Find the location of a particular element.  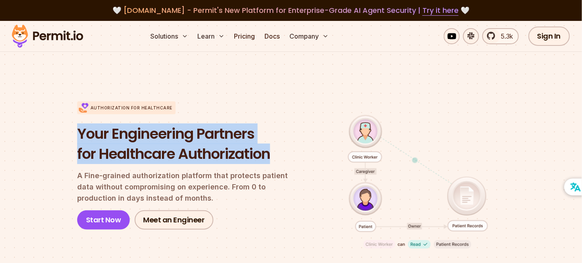

h1: Your Engineering Partners for Healthcare Authorization is located at coordinates (189, 143).